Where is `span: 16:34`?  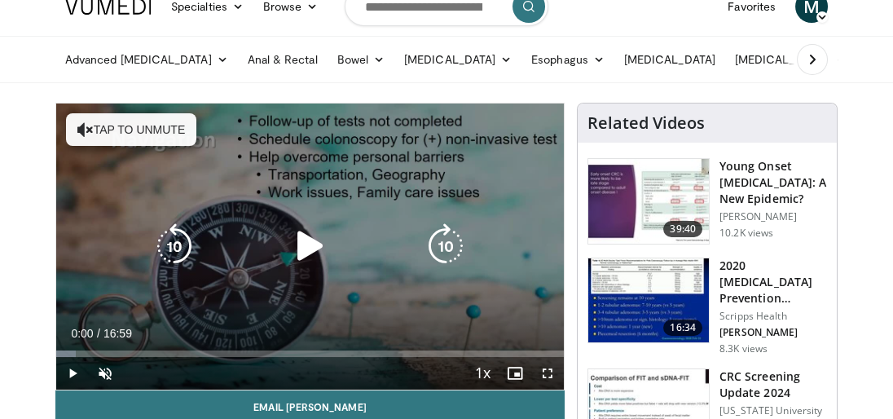
span: 16:34 is located at coordinates (683, 328).